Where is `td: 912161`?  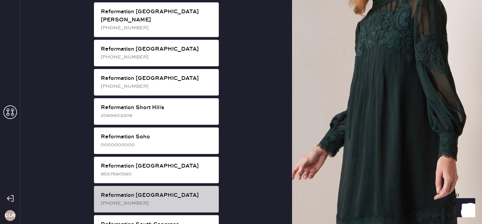
td: 912161 is located at coordinates (40, 123).